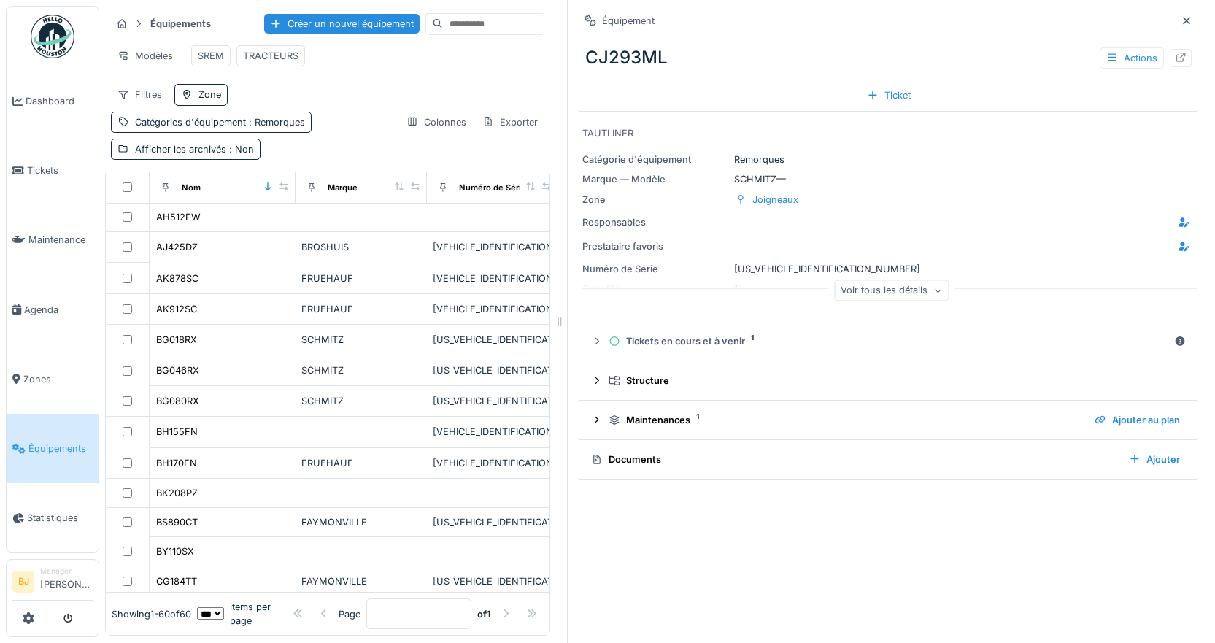 The width and height of the screenshot is (1215, 643). Describe the element at coordinates (361, 247) in the screenshot. I see `div: BROSHUIS` at that location.